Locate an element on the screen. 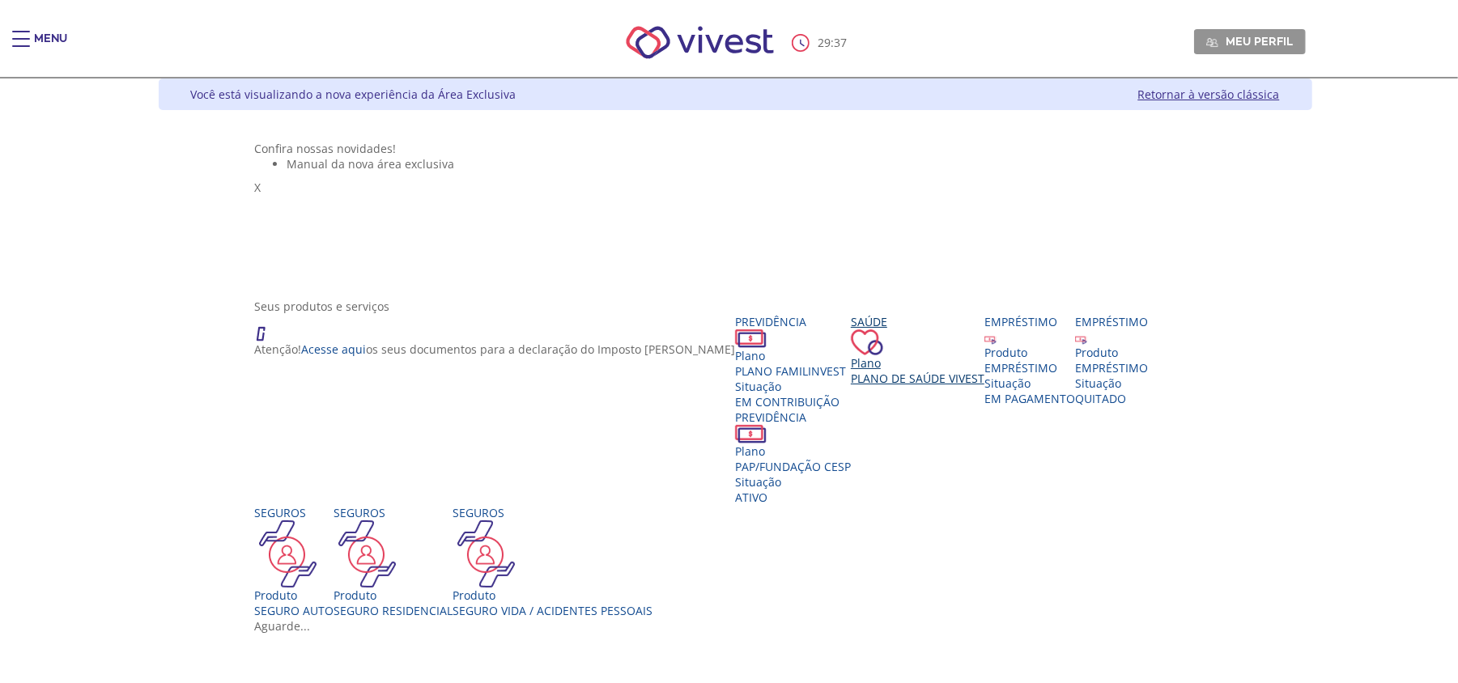 This screenshot has width=1458, height=683. span: X is located at coordinates (257, 187).